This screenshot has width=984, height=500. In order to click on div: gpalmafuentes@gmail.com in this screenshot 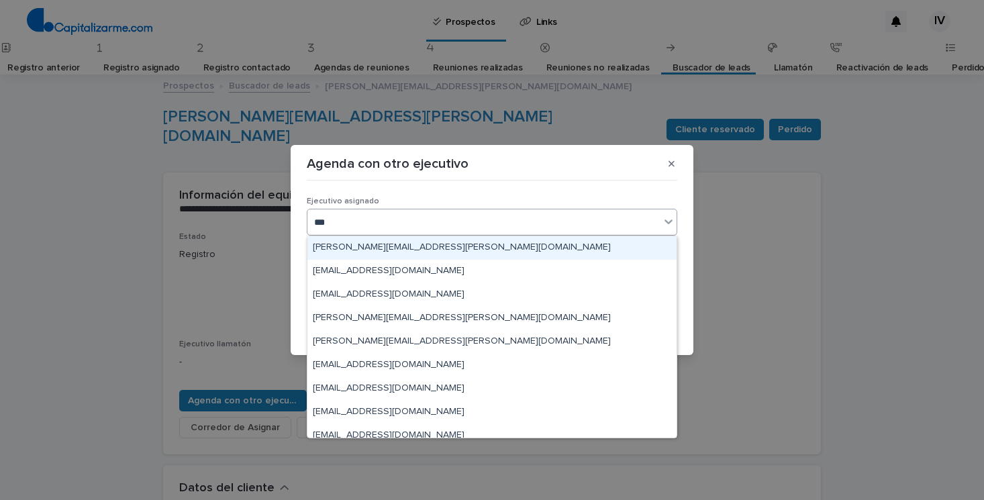, I will do `click(492, 295)`.